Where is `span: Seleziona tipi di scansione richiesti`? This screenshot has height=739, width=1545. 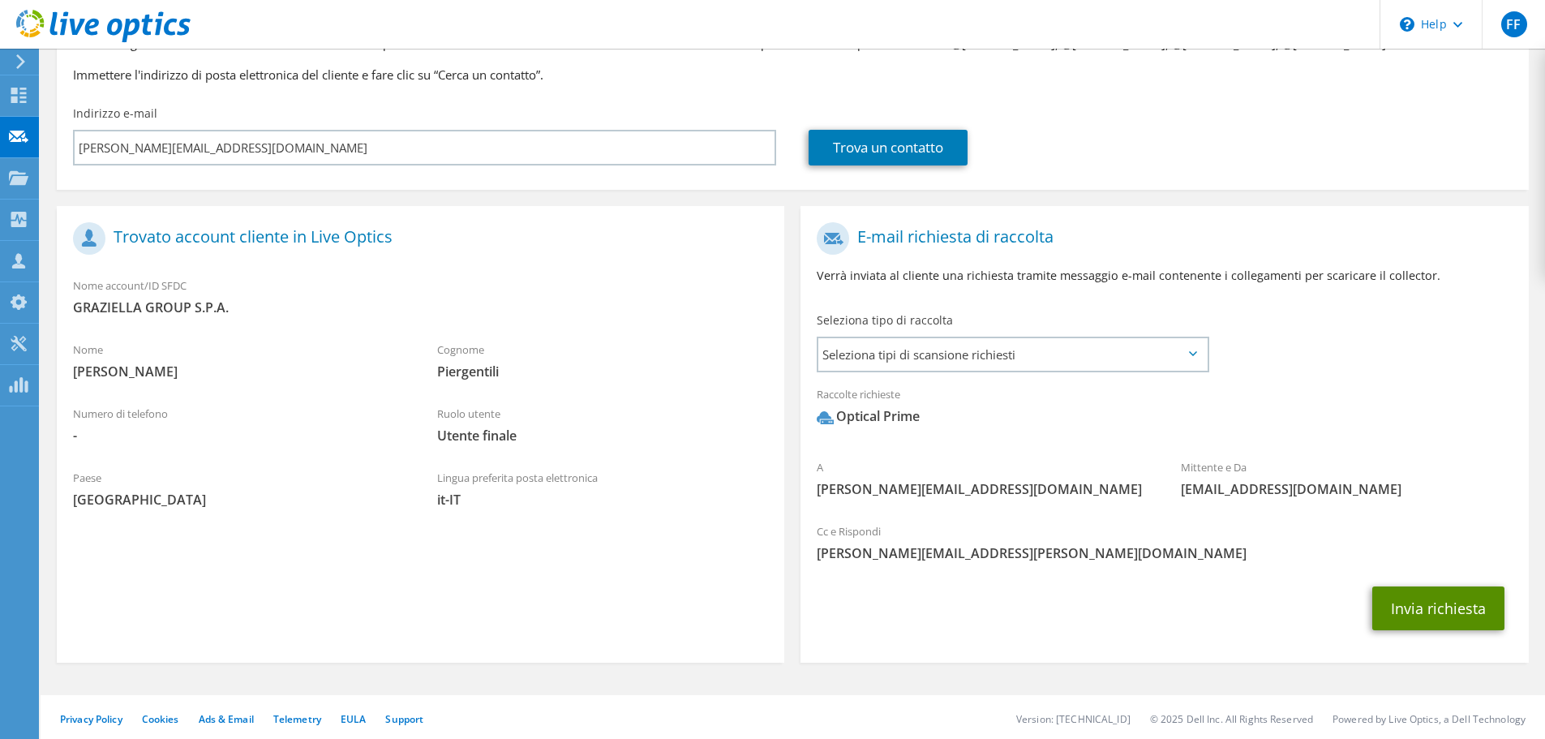
span: Seleziona tipi di scansione richiesti is located at coordinates (1012, 354).